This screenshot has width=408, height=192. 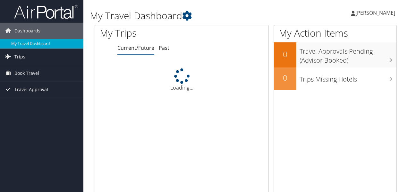 What do you see at coordinates (146, 33) in the screenshot?
I see `h1: My Trips` at bounding box center [146, 33].